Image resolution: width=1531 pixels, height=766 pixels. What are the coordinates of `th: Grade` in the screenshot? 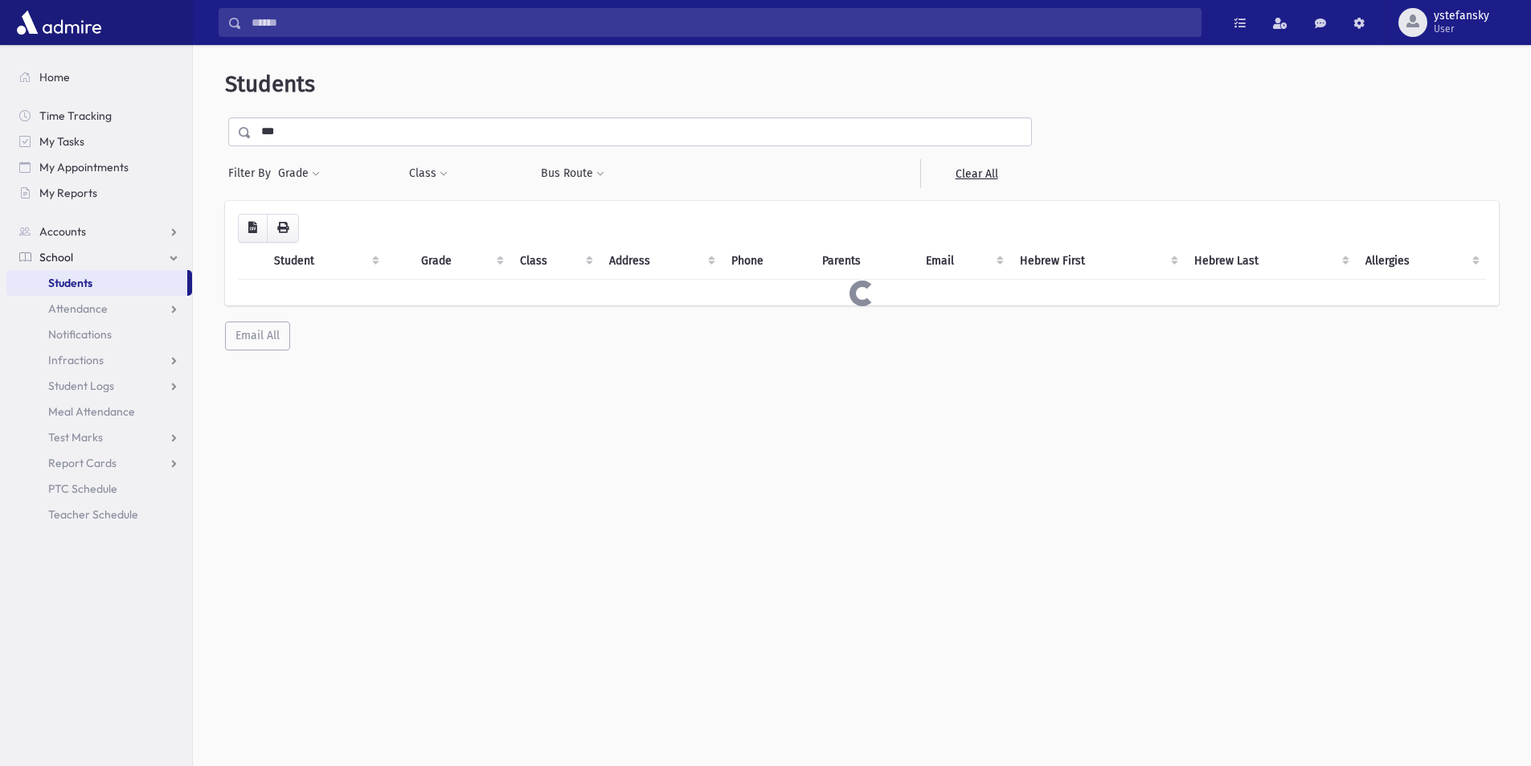 It's located at (461, 261).